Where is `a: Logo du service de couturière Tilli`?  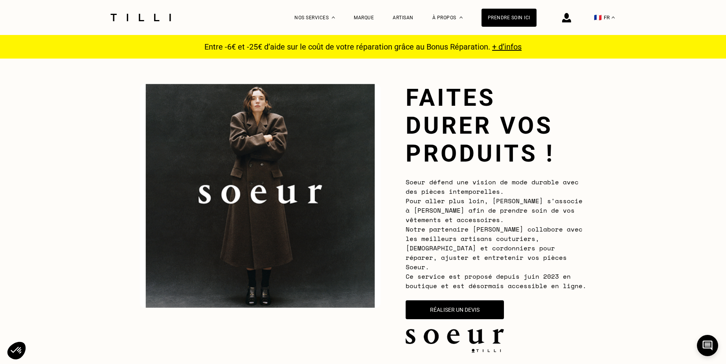
a: Logo du service de couturière Tilli is located at coordinates (141, 17).